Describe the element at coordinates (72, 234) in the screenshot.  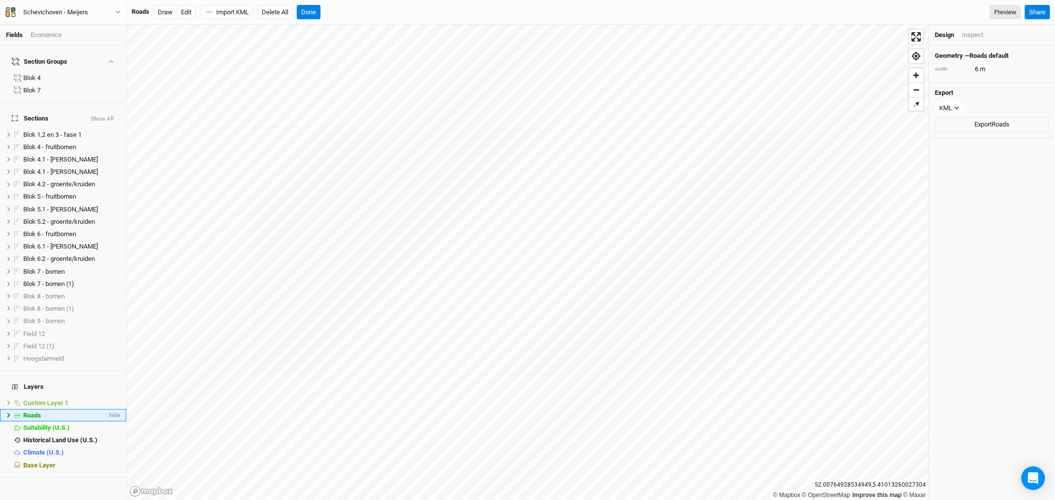
I see `div: Blok 6 - fruitbomen` at that location.